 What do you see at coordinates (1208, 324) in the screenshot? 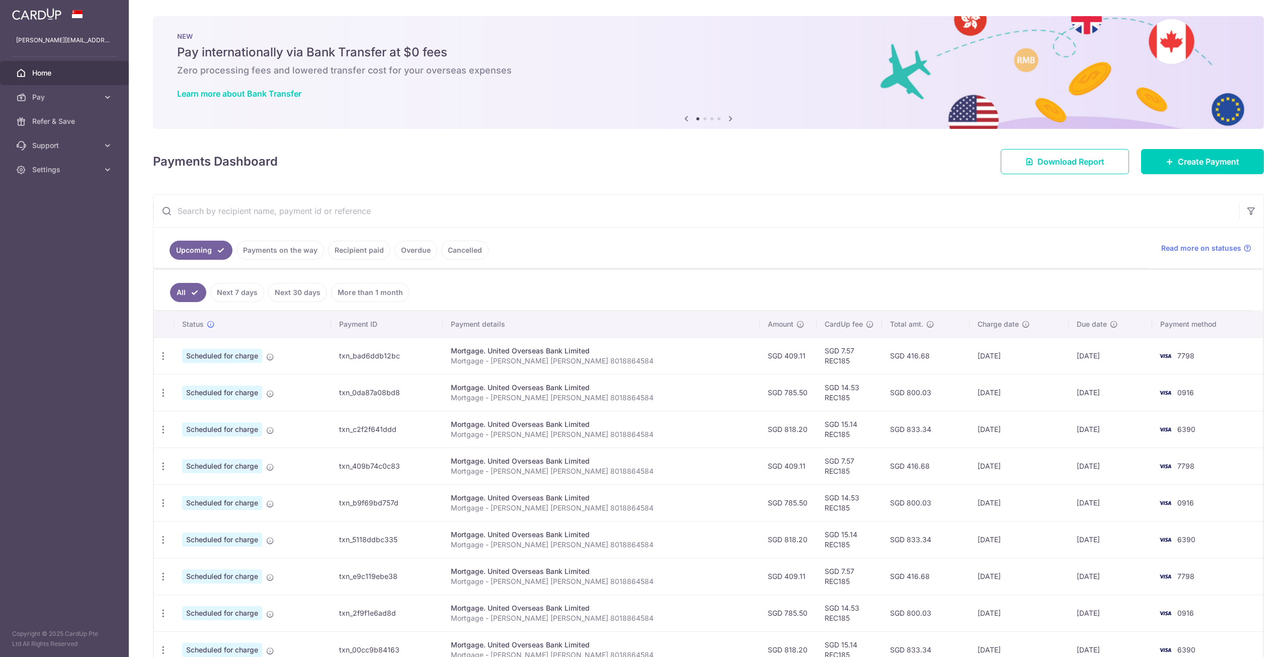
I see `th: Payment method` at bounding box center [1208, 324].